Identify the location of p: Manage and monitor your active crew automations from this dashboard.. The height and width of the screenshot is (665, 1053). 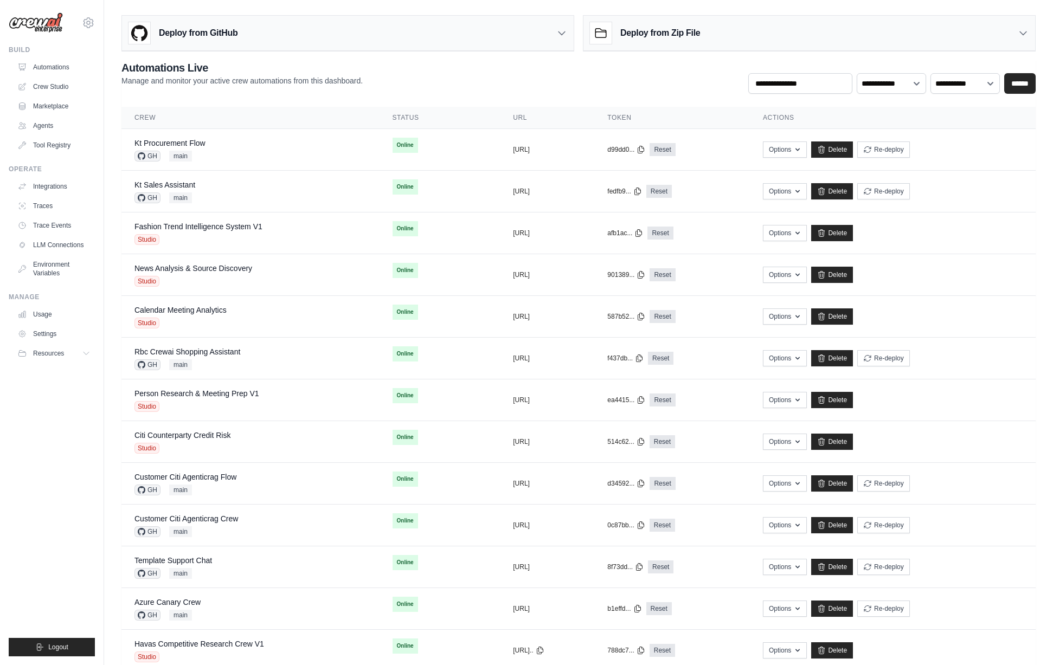
(242, 81).